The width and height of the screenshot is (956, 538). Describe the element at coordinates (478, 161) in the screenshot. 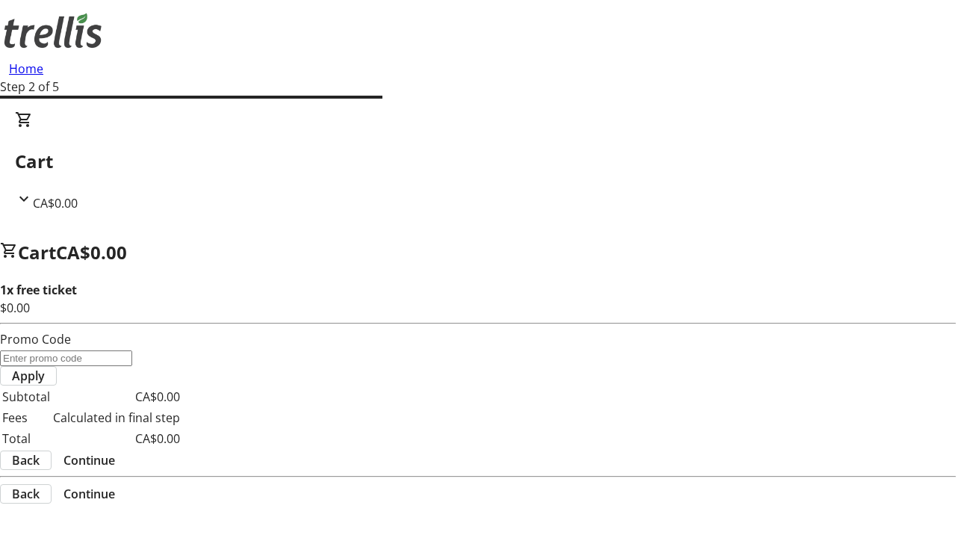

I see `div: CartCA$0.00` at that location.